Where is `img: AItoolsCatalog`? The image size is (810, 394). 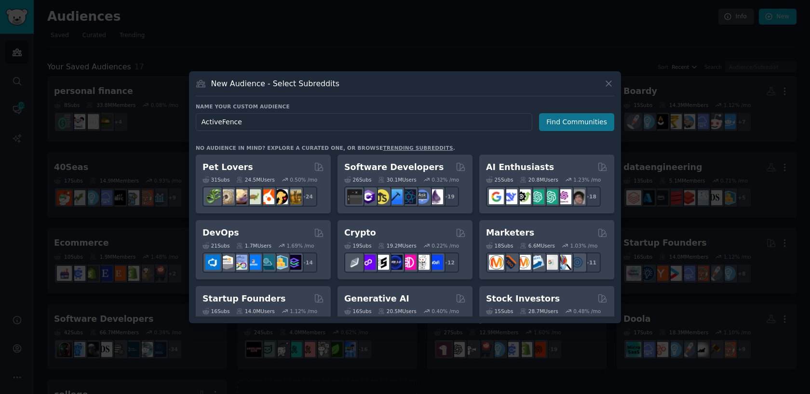
img: AItoolsCatalog is located at coordinates (523, 197).